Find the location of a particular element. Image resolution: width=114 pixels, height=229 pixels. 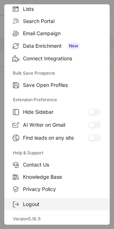

label: Contact Us is located at coordinates (57, 165).